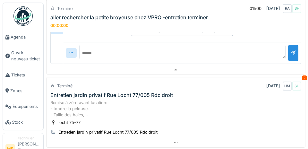 The height and width of the screenshot is (149, 308). I want to click on div: Technicien, so click(29, 138).